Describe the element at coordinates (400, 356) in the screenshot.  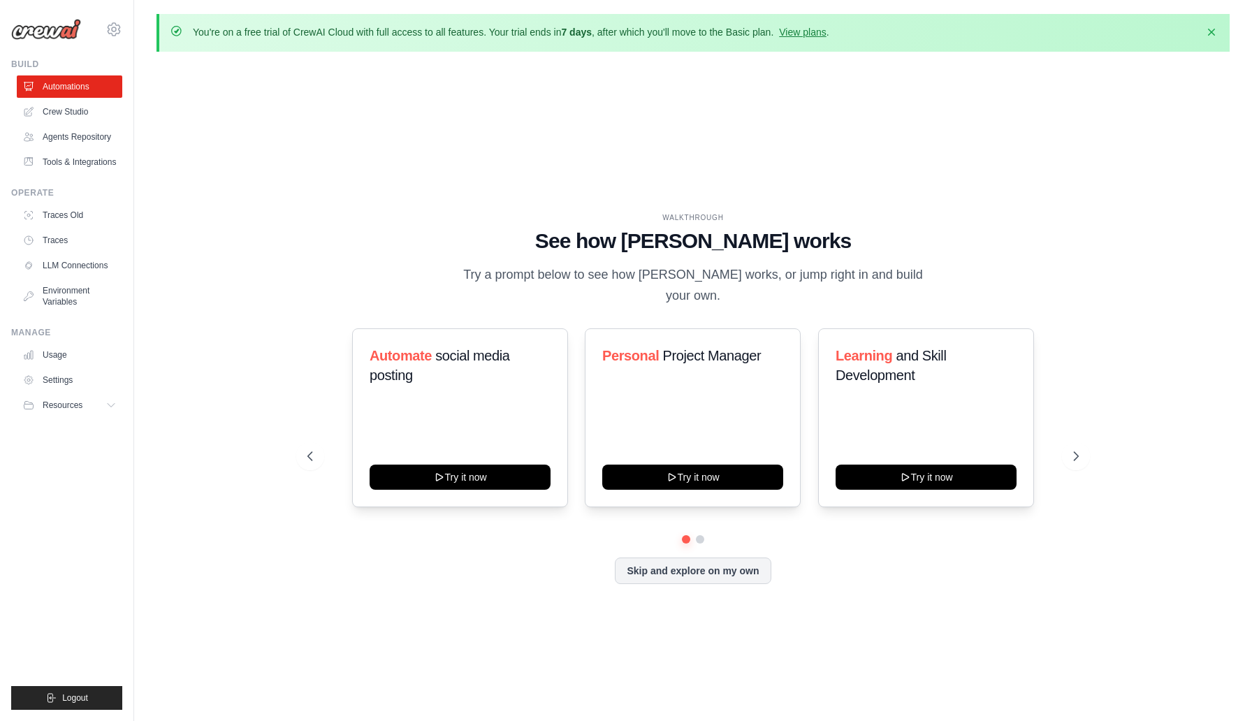
I see `span: Automate` at that location.